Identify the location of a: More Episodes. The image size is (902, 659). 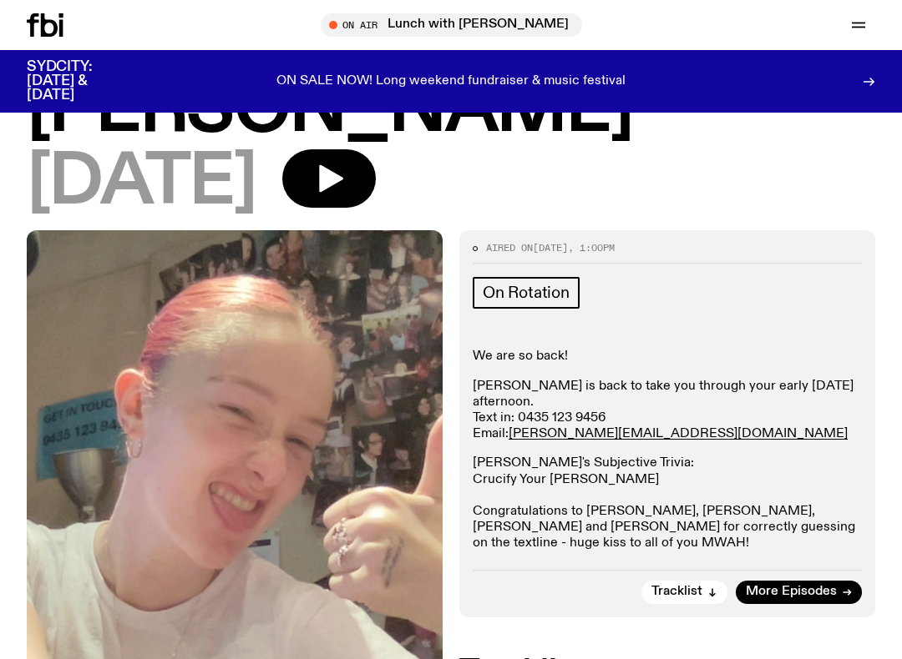
(798, 593).